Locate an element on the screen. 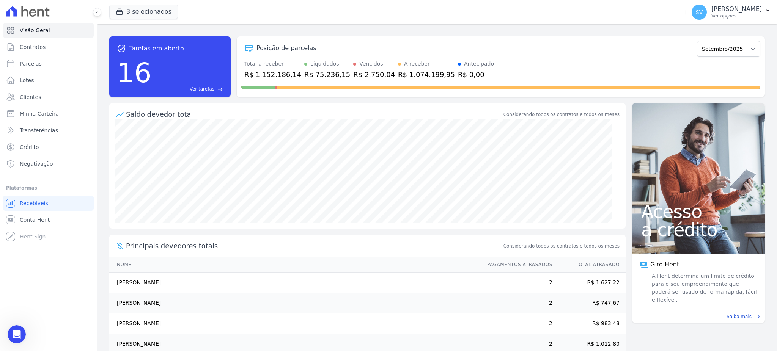  span: Lotes is located at coordinates (27, 80).